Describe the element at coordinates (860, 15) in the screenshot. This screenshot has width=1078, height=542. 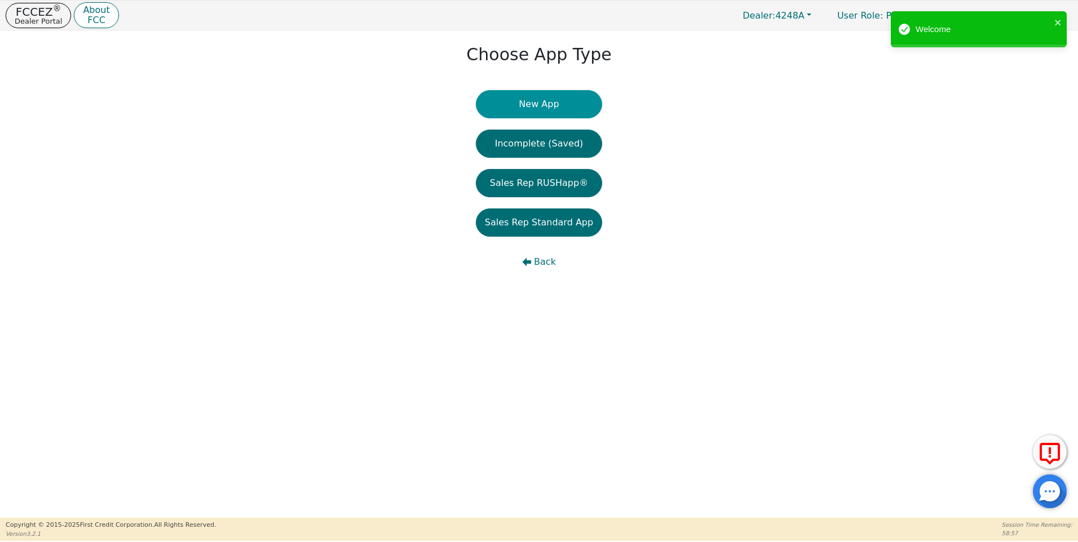
I see `span: User Role :` at that location.